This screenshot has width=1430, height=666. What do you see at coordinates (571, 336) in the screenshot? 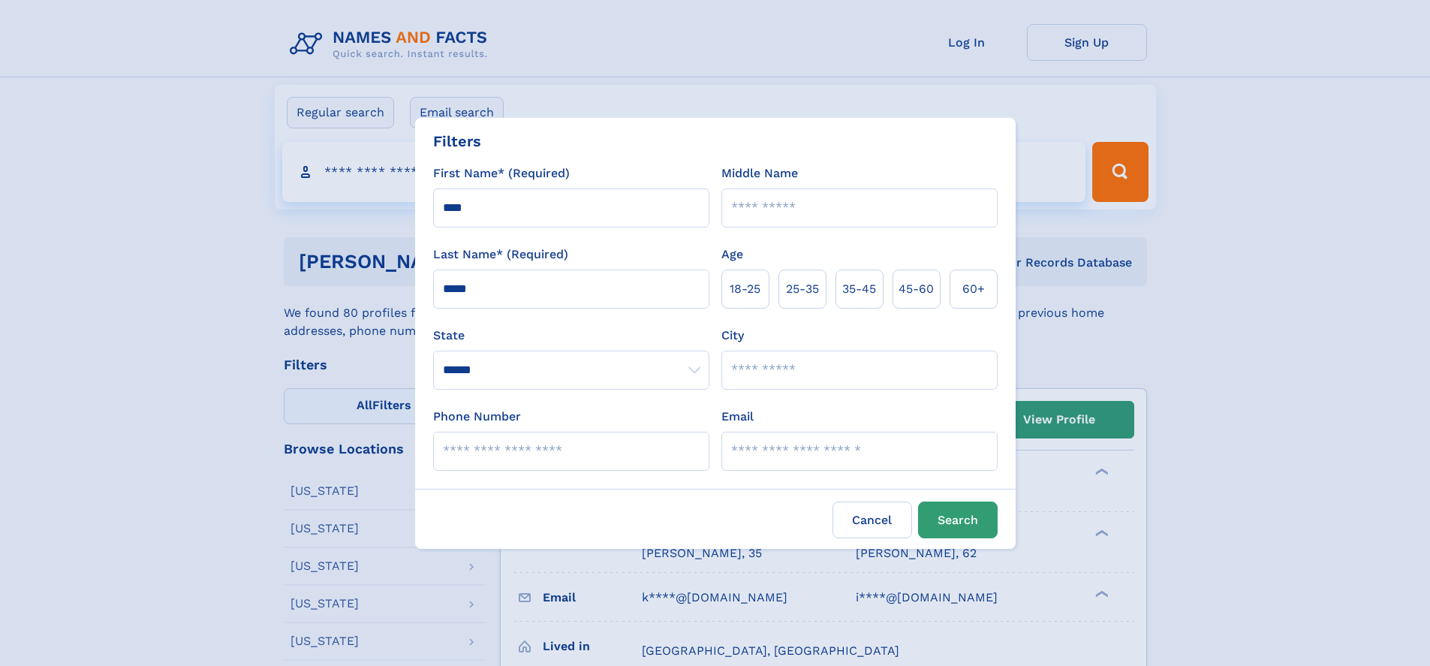
I see `label: State` at bounding box center [571, 336].